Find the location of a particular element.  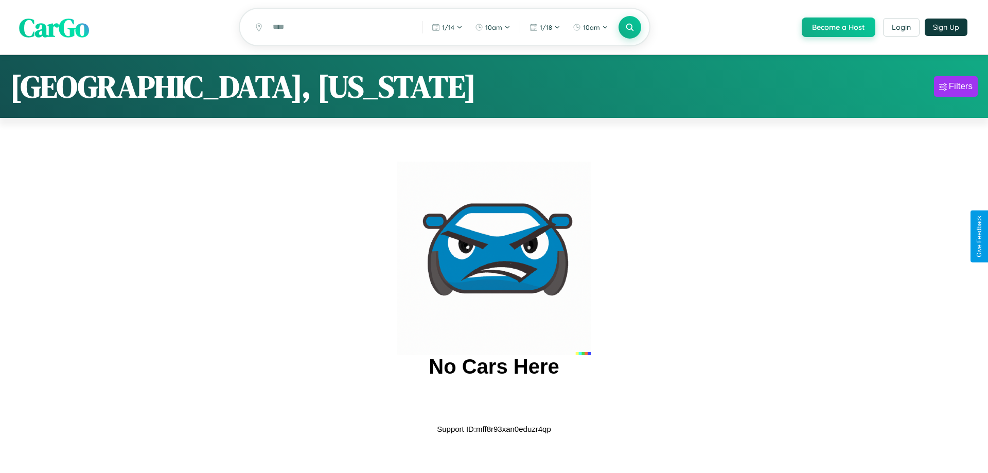

button: Sign Up is located at coordinates (946, 27).